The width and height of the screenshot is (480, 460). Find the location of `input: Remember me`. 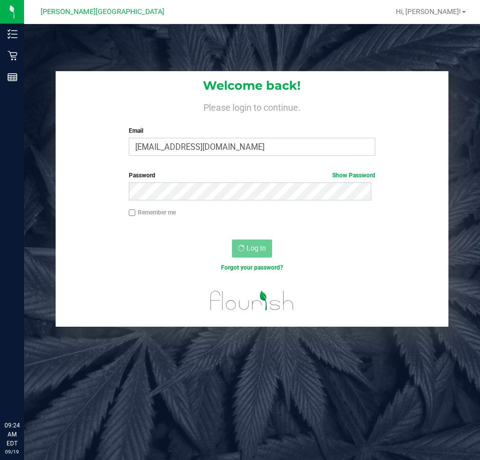

input: Remember me is located at coordinates (132, 213).